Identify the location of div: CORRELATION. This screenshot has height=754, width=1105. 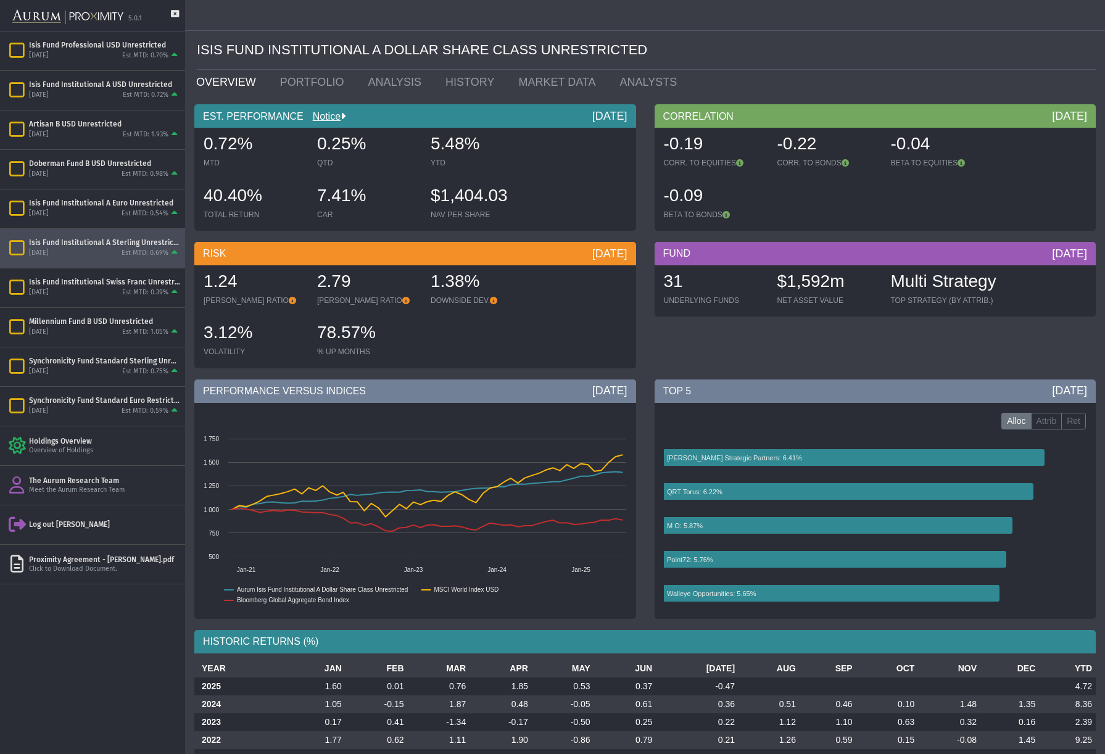
(876, 116).